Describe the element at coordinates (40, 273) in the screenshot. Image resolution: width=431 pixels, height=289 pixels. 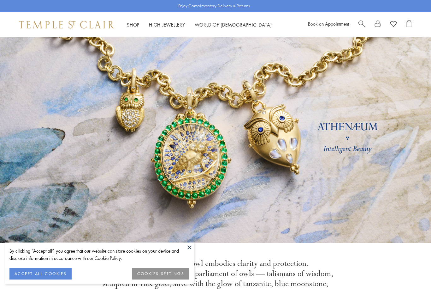
I see `button: ACCEPT ALL COOKIES` at that location.